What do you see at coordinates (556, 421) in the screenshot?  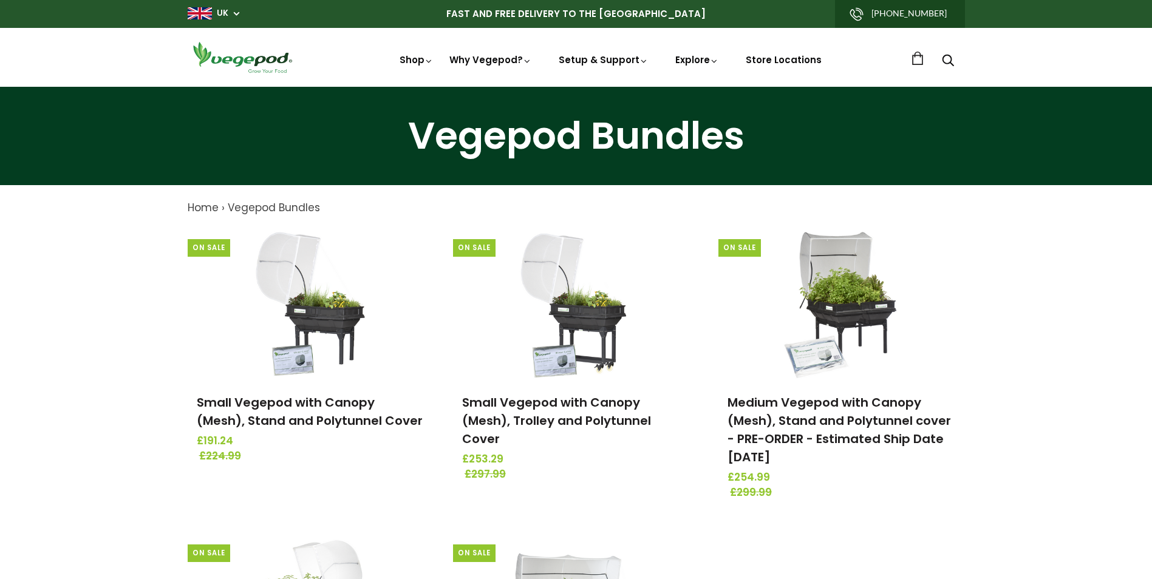 I see `a: Small Vegepod with Canopy (Mesh), Trolley and Polytunnel Cover` at bounding box center [556, 421].